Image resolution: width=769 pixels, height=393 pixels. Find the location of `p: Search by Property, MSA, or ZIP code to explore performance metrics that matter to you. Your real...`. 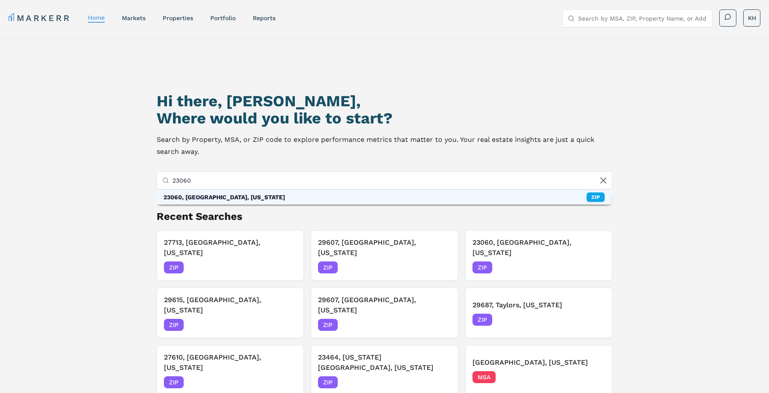

p: Search by Property, MSA, or ZIP code to explore performance metrics that matter to you. Your real... is located at coordinates (384, 146).